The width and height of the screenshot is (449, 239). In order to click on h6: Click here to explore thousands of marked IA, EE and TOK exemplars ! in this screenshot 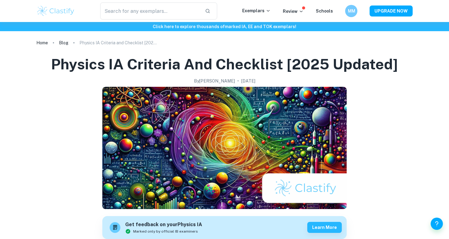, I will do `click(225, 27)`.